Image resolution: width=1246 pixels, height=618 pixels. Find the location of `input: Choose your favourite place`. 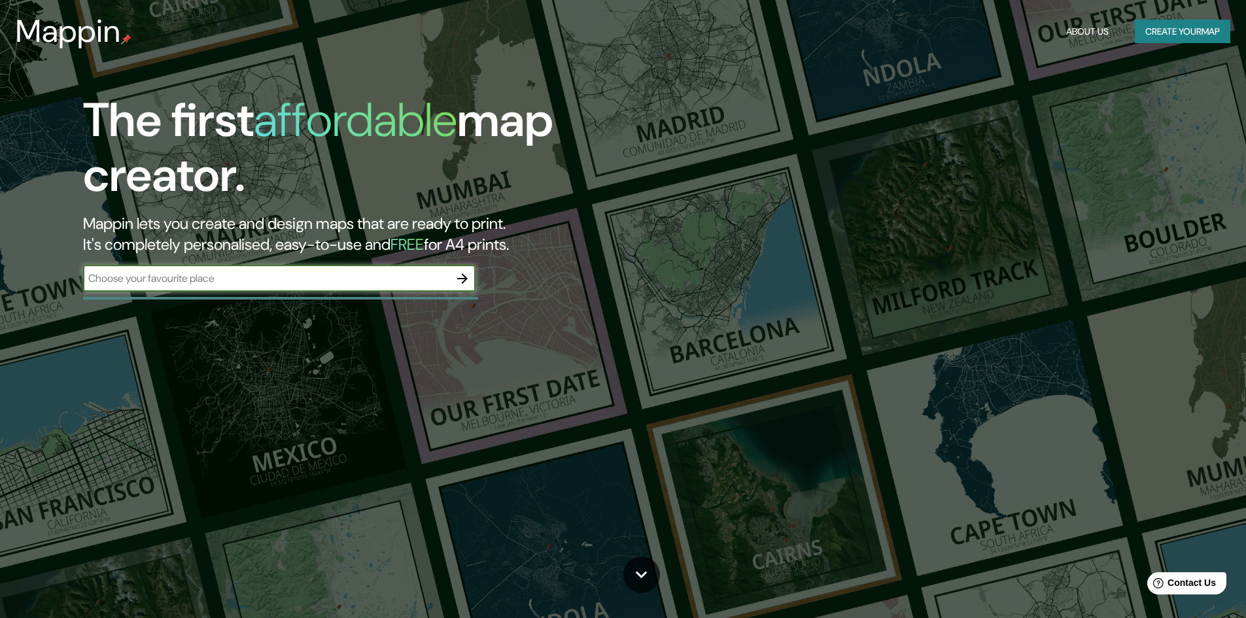

input: Choose your favourite place is located at coordinates (266, 278).